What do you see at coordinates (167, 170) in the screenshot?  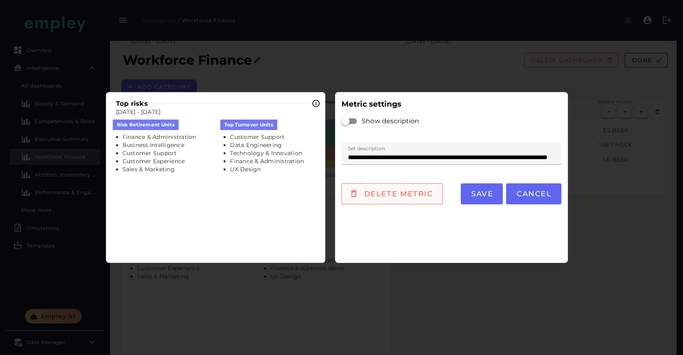 I see `li: Sales & Marketing` at bounding box center [167, 170].